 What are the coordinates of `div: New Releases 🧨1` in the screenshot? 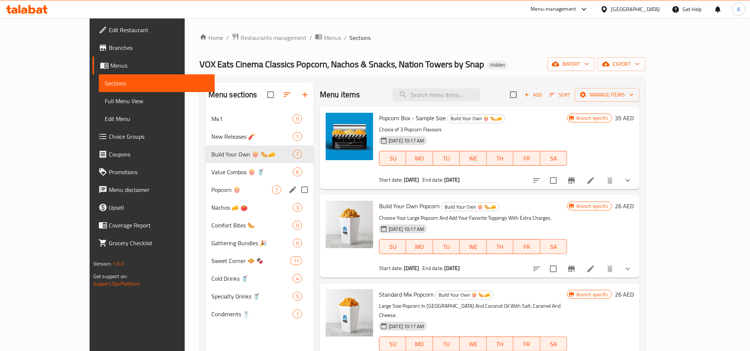 It's located at (260, 137).